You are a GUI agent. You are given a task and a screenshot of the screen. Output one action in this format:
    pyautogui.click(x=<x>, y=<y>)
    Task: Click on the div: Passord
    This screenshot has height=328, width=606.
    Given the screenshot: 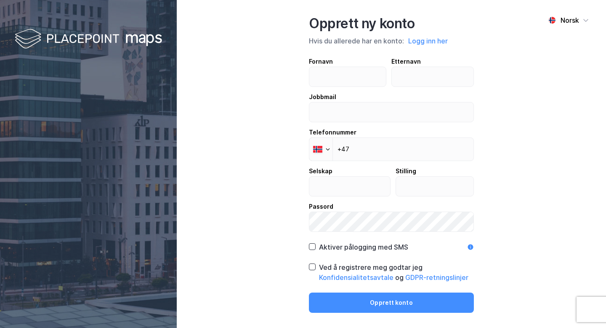 What is the action you would take?
    pyautogui.click(x=392, y=206)
    